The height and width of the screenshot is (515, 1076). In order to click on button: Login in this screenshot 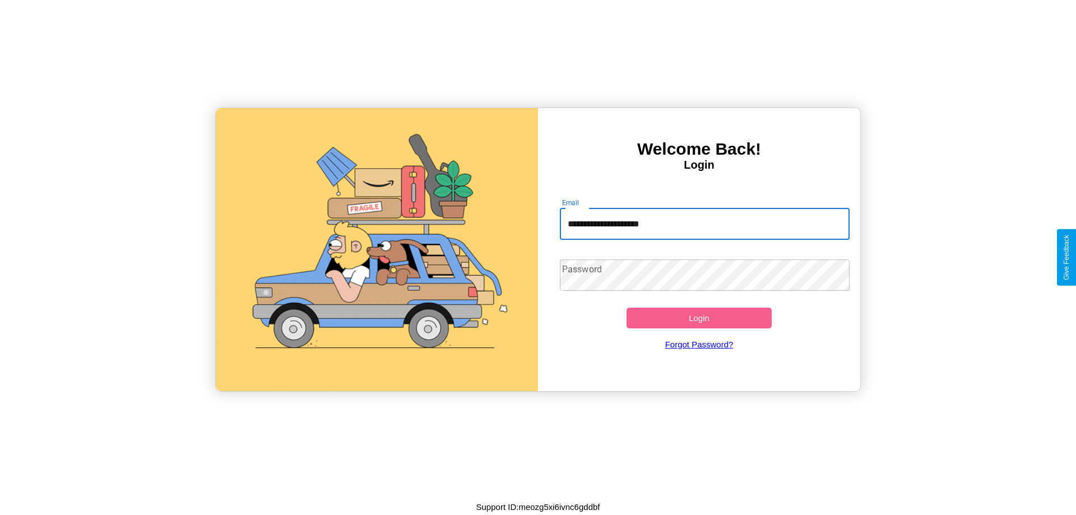, I will do `click(699, 318)`.